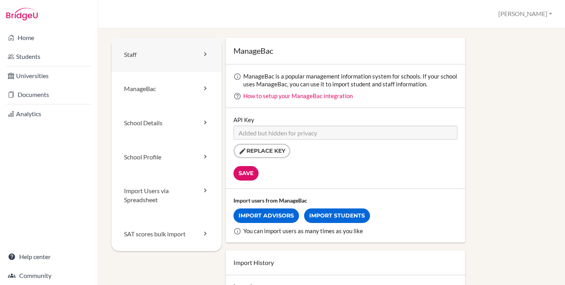  What do you see at coordinates (49, 95) in the screenshot?
I see `a: Documents` at bounding box center [49, 95].